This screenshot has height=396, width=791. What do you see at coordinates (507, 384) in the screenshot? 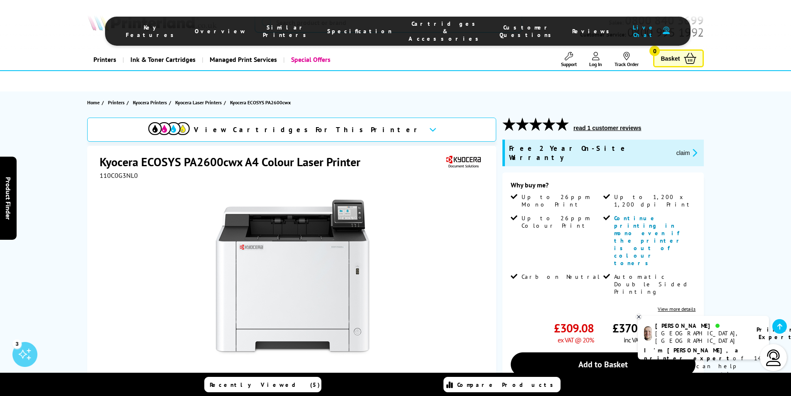
I see `span: Compare Products` at bounding box center [507, 384].